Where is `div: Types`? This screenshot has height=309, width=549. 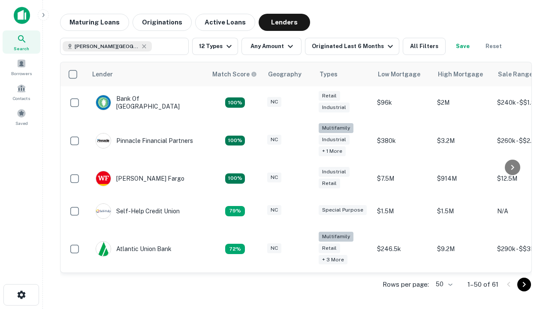 div: Types is located at coordinates (328, 74).